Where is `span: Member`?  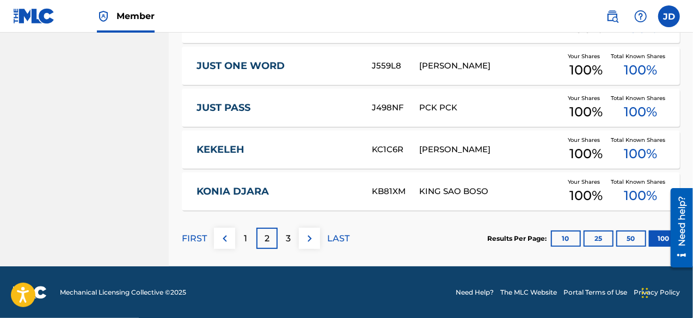
span: Member is located at coordinates (136, 16).